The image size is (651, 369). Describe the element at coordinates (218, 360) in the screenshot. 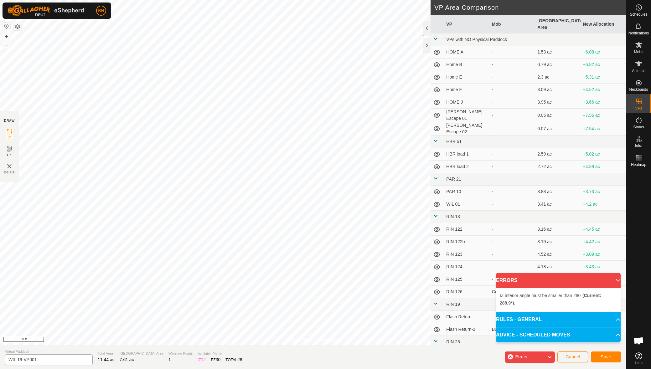

I see `span: 30` at that location.